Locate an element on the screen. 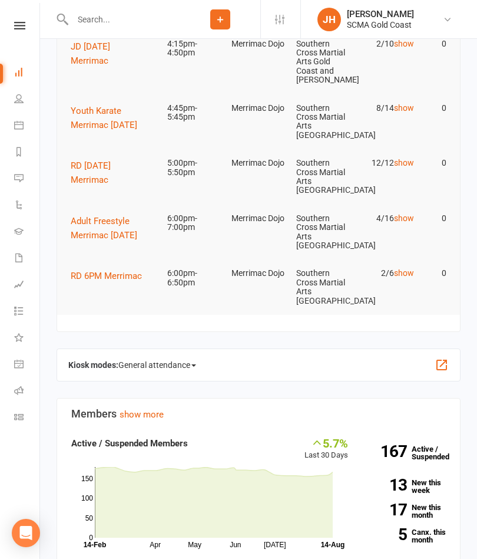 This screenshot has height=559, width=477. td: 6:00pm-6:50pm is located at coordinates (194, 278).